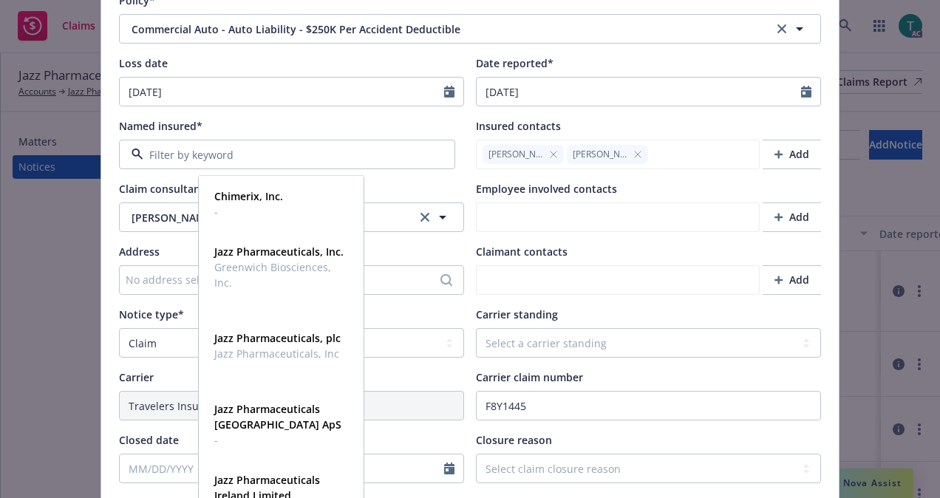 The height and width of the screenshot is (498, 940). What do you see at coordinates (248, 196) in the screenshot?
I see `strong: Chimerix, Inc.` at bounding box center [248, 196].